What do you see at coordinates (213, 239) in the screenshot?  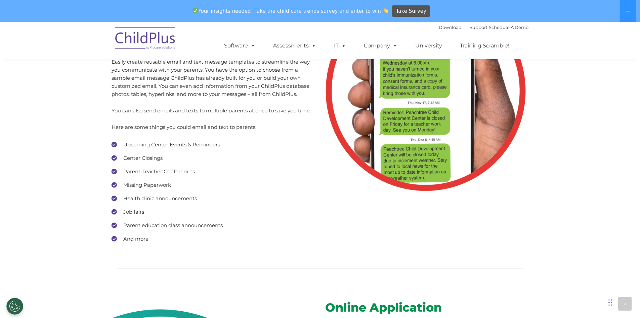 I see `li: And more` at bounding box center [213, 239].